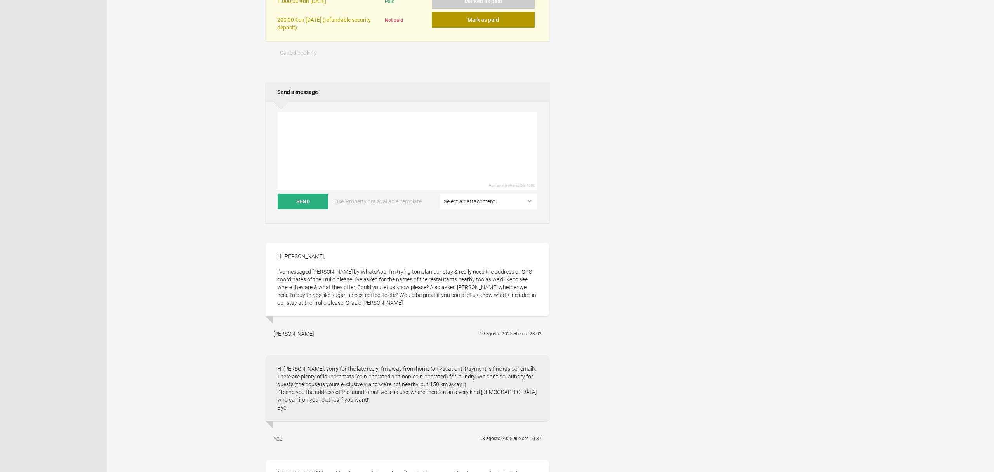  I want to click on button: Send, so click(303, 202).